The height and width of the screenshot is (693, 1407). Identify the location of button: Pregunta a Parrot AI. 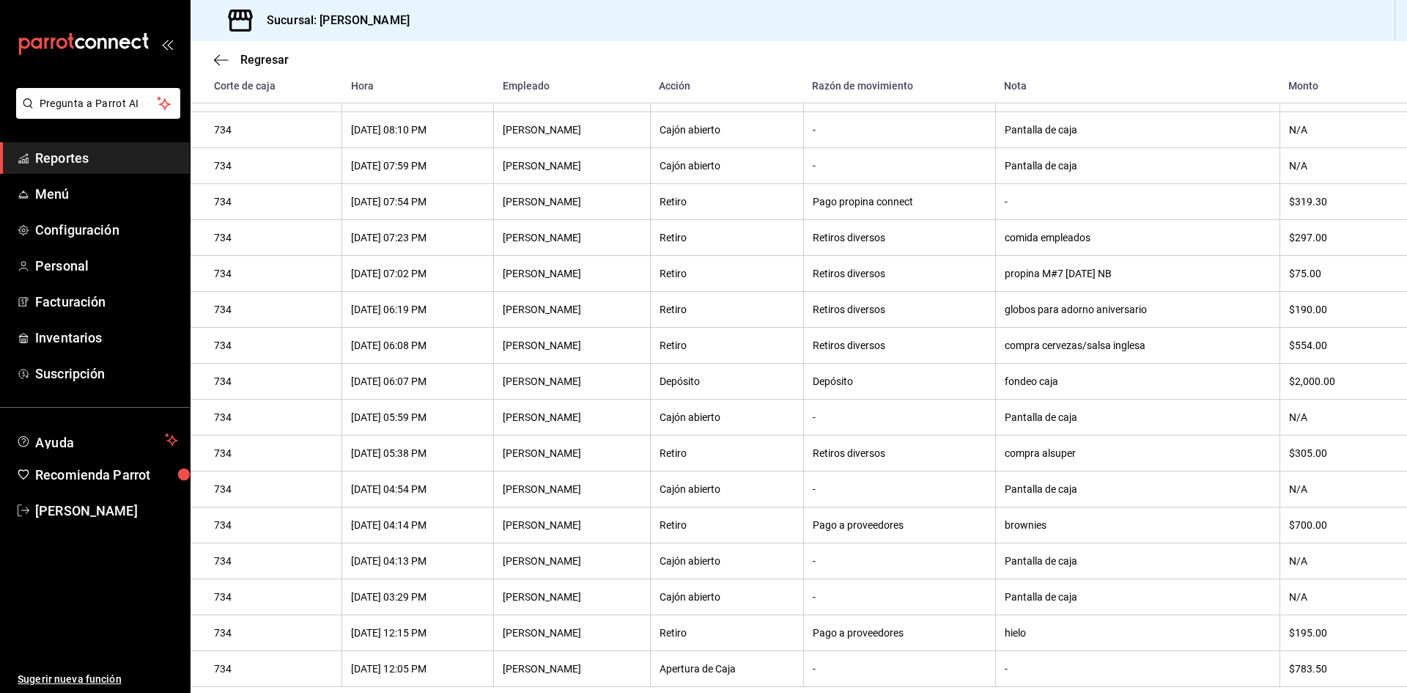
(98, 103).